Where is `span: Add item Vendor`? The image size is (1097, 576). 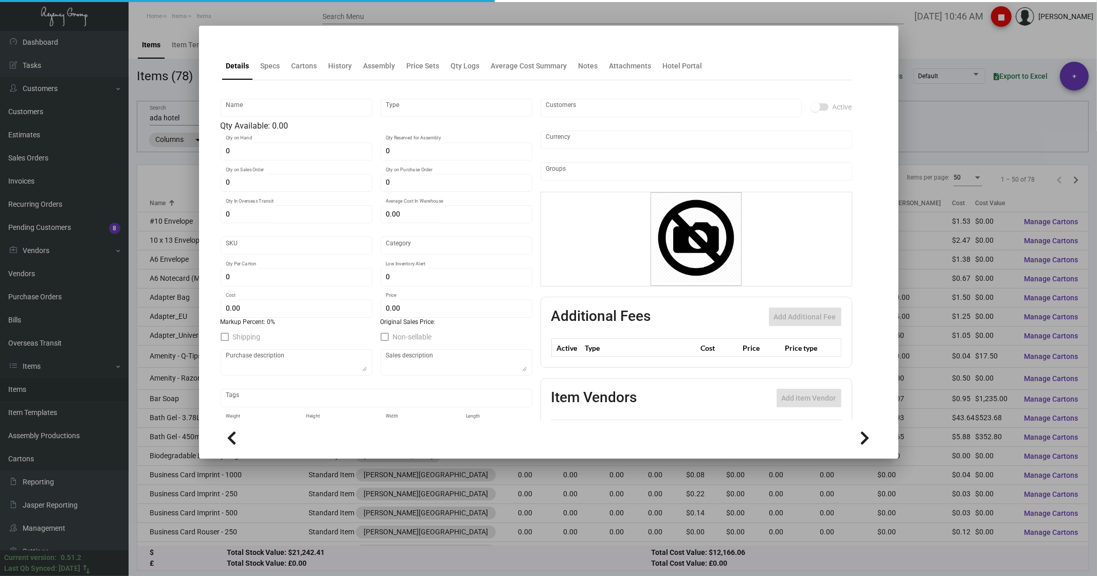 span: Add item Vendor is located at coordinates (809, 398).